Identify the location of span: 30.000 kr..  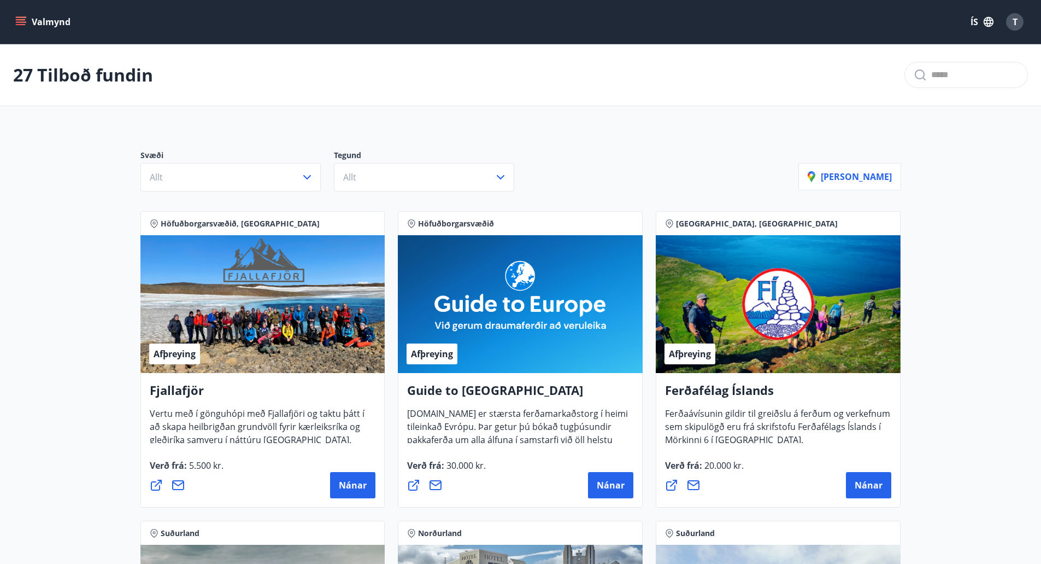
(465, 465).